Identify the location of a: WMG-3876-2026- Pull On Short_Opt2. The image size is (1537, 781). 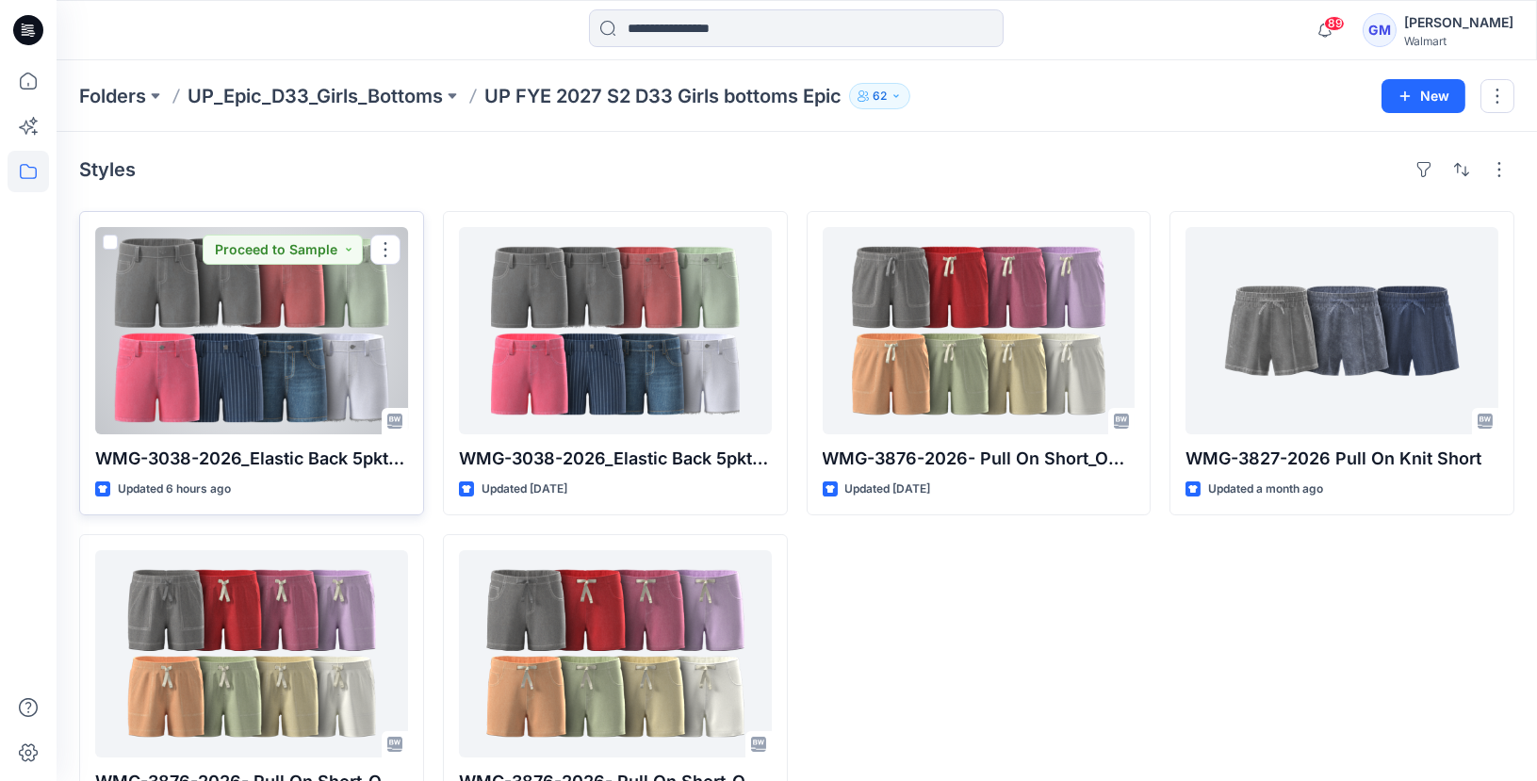
(615, 654).